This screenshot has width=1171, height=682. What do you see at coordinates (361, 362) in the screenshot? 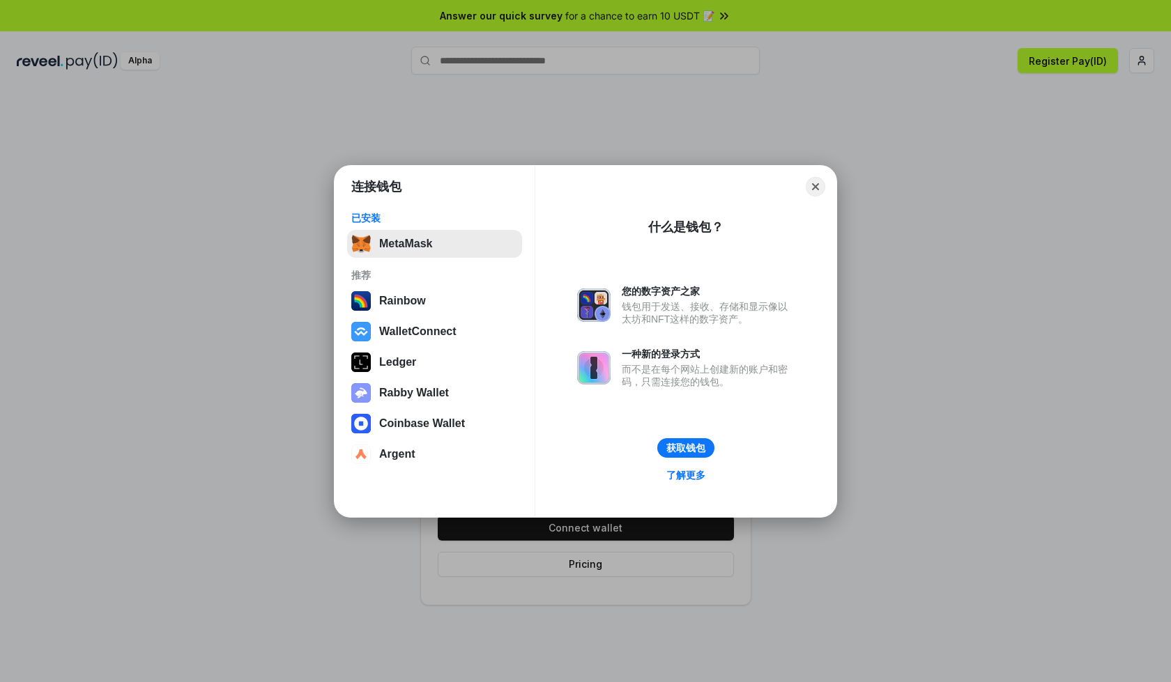
I see `img: svg+xml,%3Csvg%20xmlns%3D%22http%3A%2F%2Fwww.w3.org%2F2000%2Fsvg%22%20width%3D%2228%22%20height%3...` at bounding box center [361, 362].